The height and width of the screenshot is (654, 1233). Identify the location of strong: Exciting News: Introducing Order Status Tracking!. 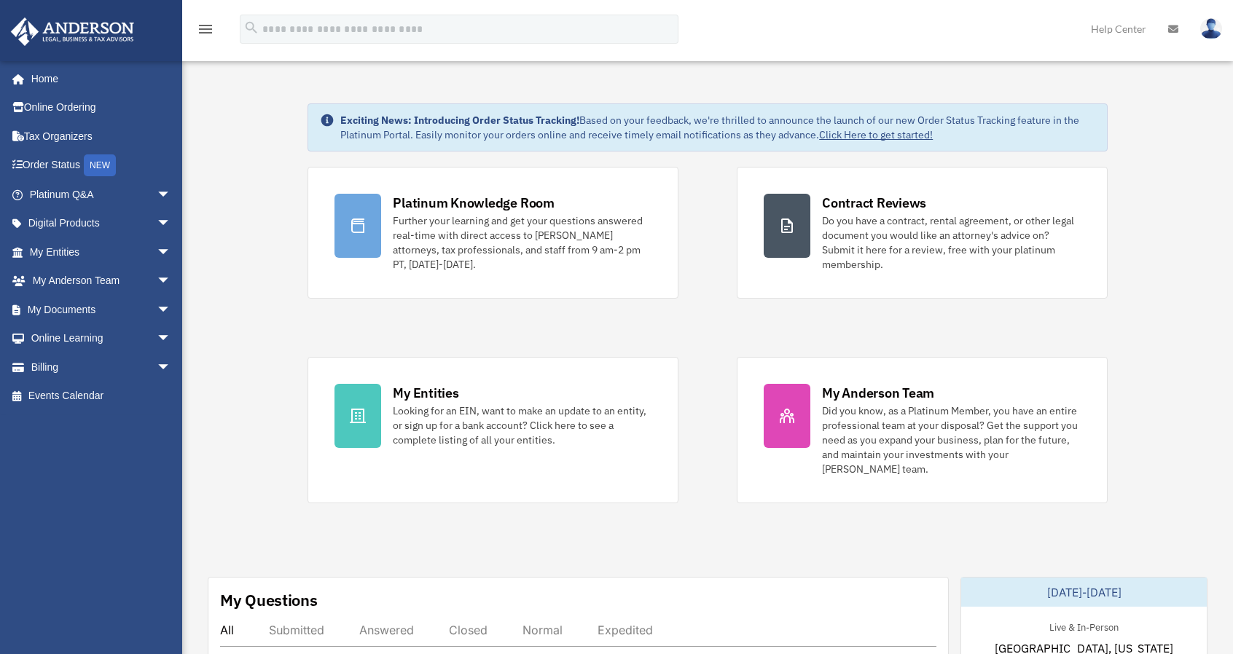
(460, 120).